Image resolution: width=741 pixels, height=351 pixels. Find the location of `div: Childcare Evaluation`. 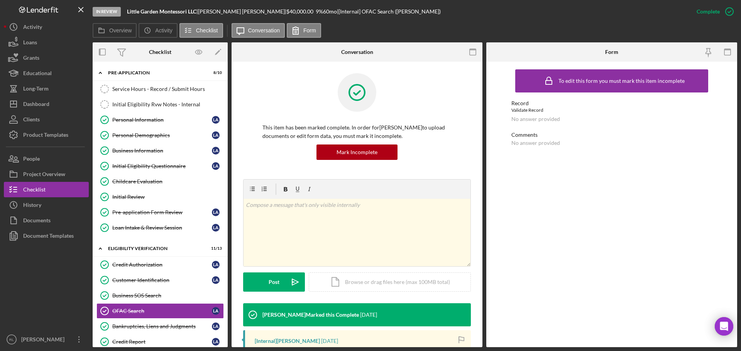

div: Childcare Evaluation is located at coordinates (168, 182).